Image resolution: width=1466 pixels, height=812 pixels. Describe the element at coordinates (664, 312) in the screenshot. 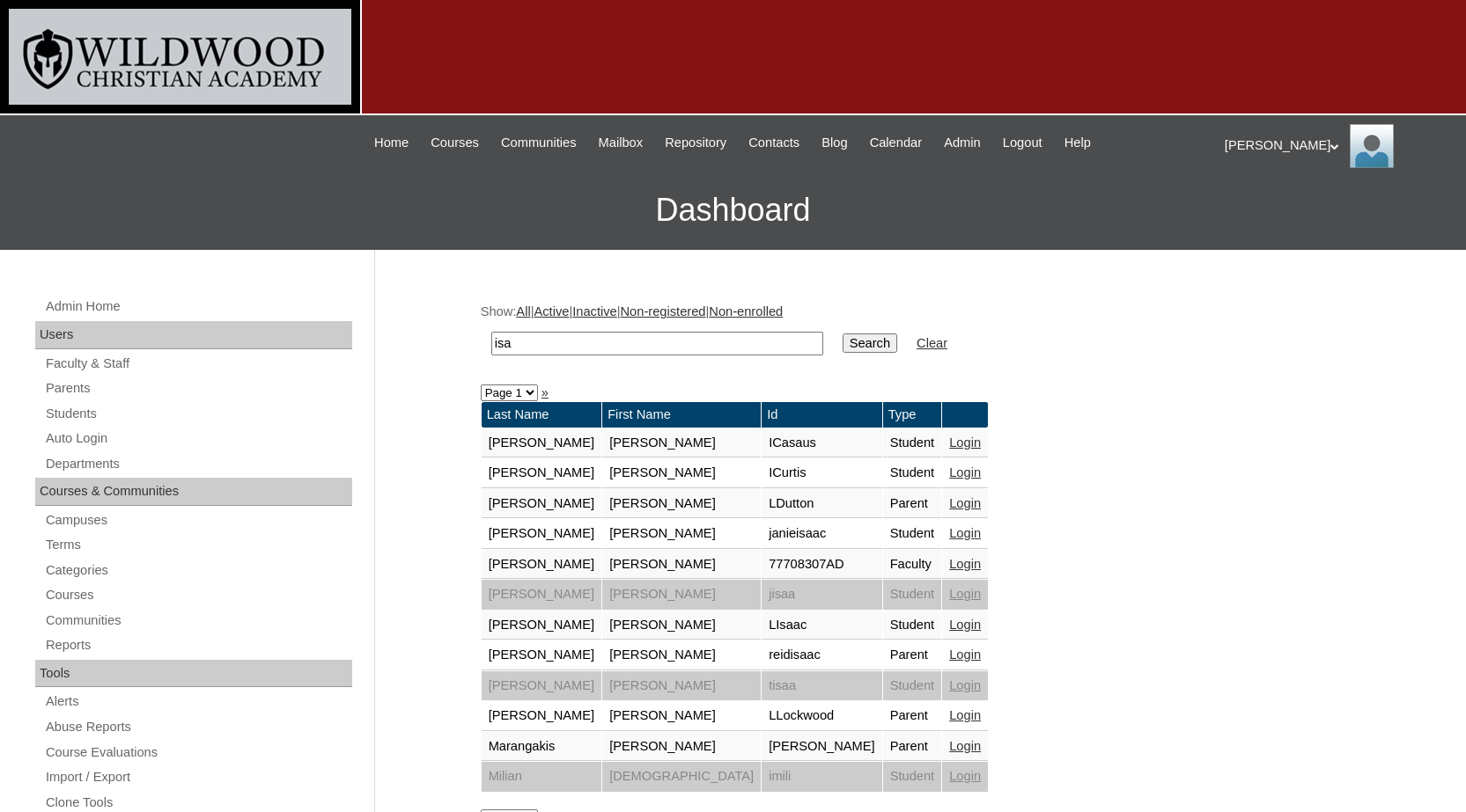

I see `a: Non-registered` at that location.